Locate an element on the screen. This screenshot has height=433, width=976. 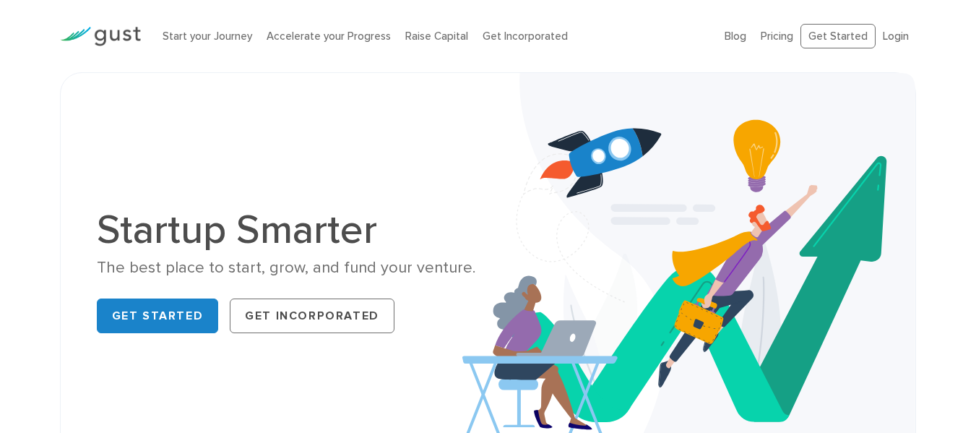
img: Gust Logo is located at coordinates (100, 36).